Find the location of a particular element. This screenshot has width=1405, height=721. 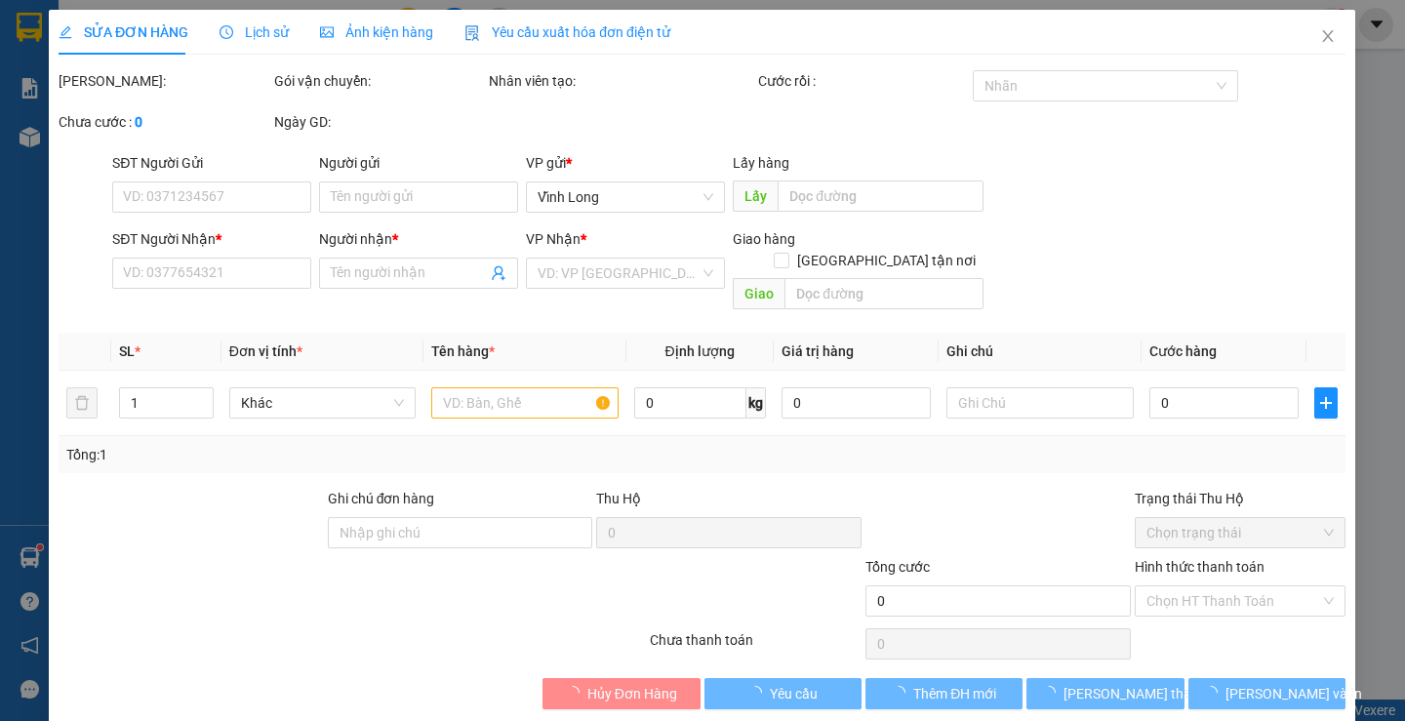

span: Lịch sử is located at coordinates (255, 32).